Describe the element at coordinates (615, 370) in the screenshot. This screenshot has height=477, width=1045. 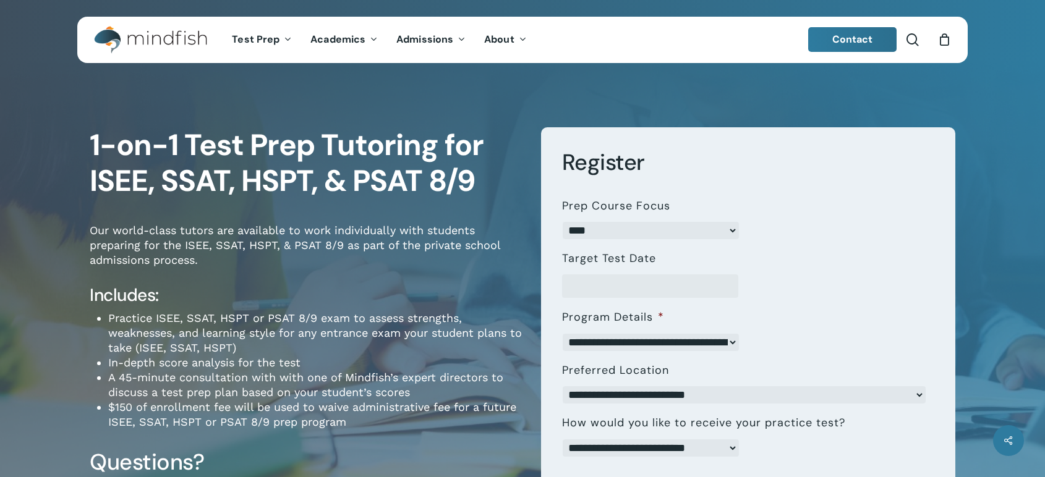
I see `label: Preferred Location` at that location.